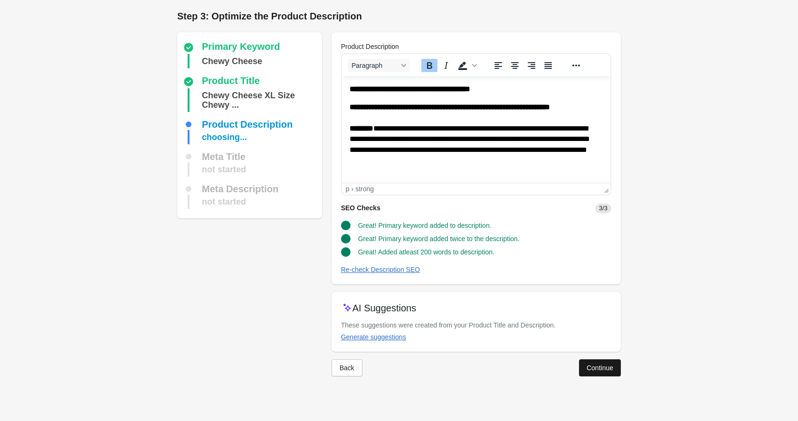  What do you see at coordinates (364, 189) in the screenshot?
I see `div: strong` at bounding box center [364, 189].